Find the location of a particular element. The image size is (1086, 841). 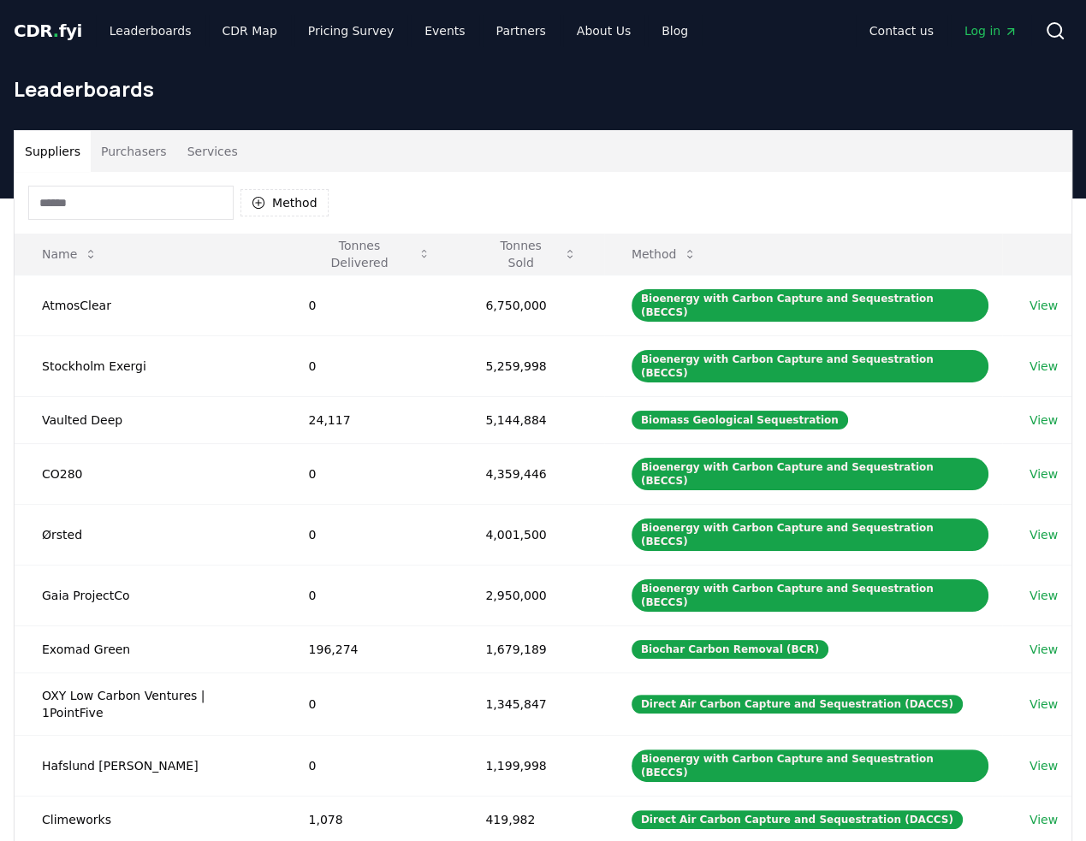

td: AtmosClear is located at coordinates (148, 305).